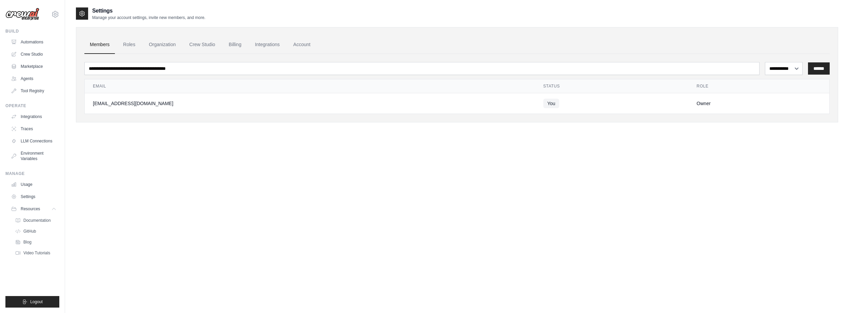  I want to click on a: LLM Connections, so click(34, 141).